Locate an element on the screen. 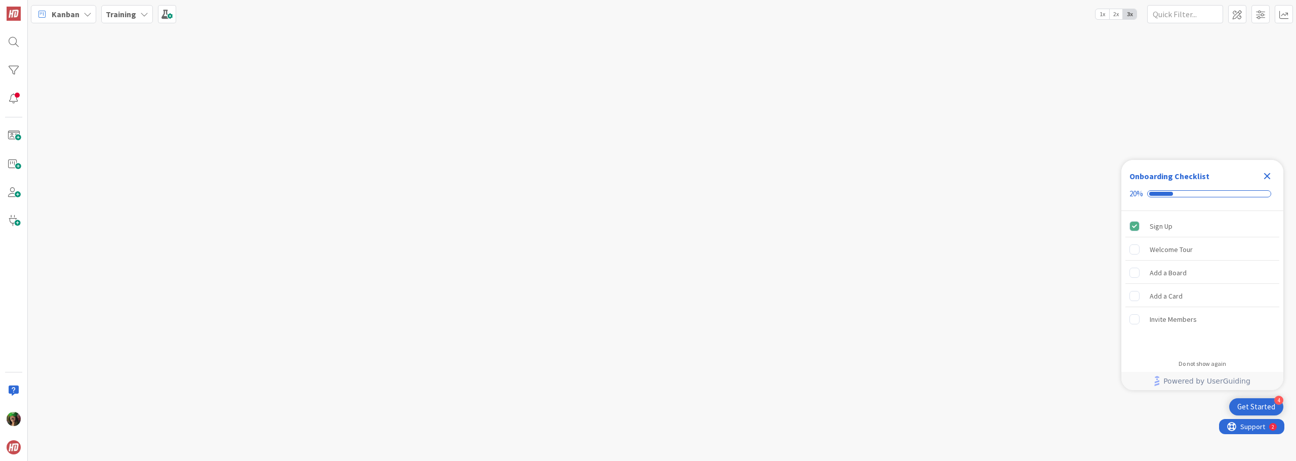  img: SL is located at coordinates (14, 419).